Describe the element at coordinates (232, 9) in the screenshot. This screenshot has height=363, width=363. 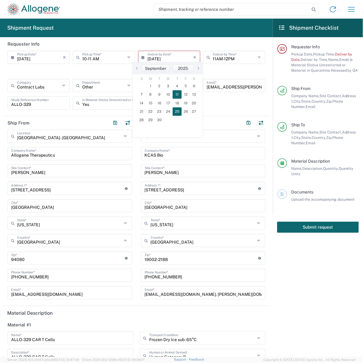
I see `input: Shipment, tracking or reference number` at that location.